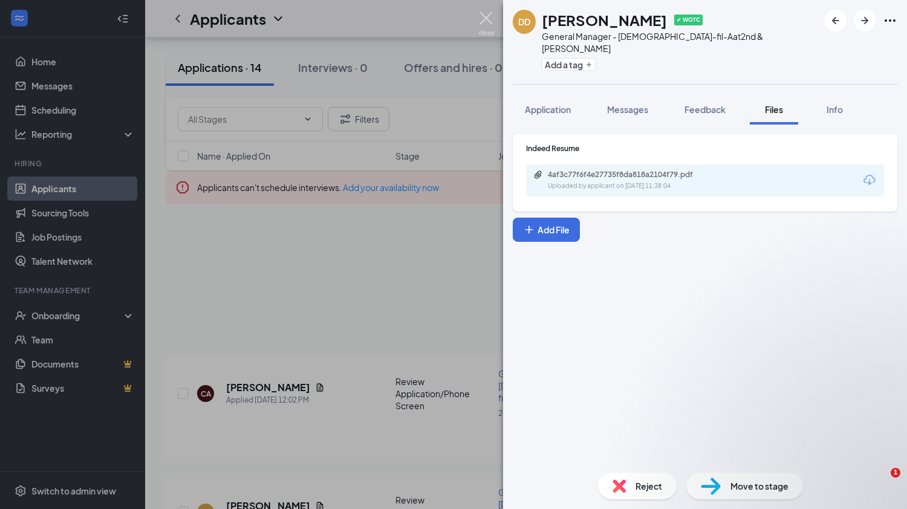 The height and width of the screenshot is (509, 907). Describe the element at coordinates (870, 180) in the screenshot. I see `a: Download` at that location.